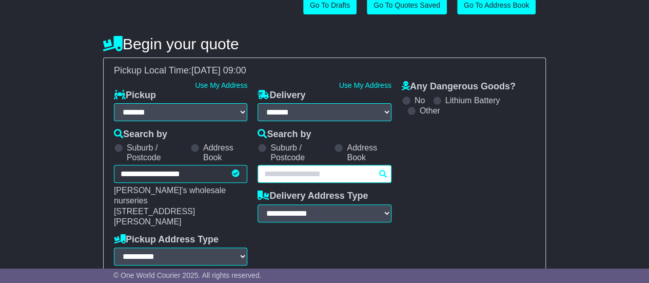 The height and width of the screenshot is (283, 649). What do you see at coordinates (135, 95) in the screenshot?
I see `label: Pickup` at bounding box center [135, 95].